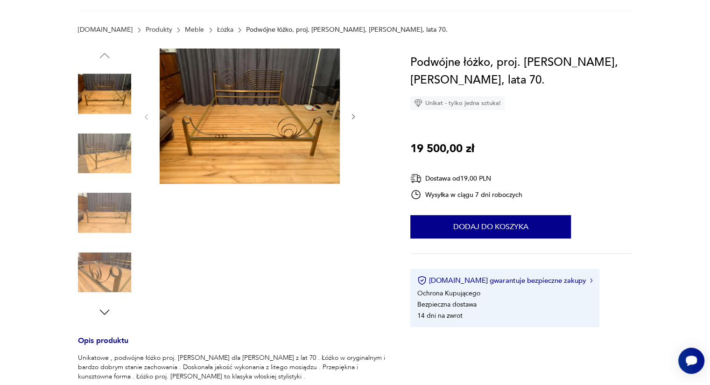  Describe the element at coordinates (233, 345) in the screenshot. I see `h3: Opis produktu` at that location.